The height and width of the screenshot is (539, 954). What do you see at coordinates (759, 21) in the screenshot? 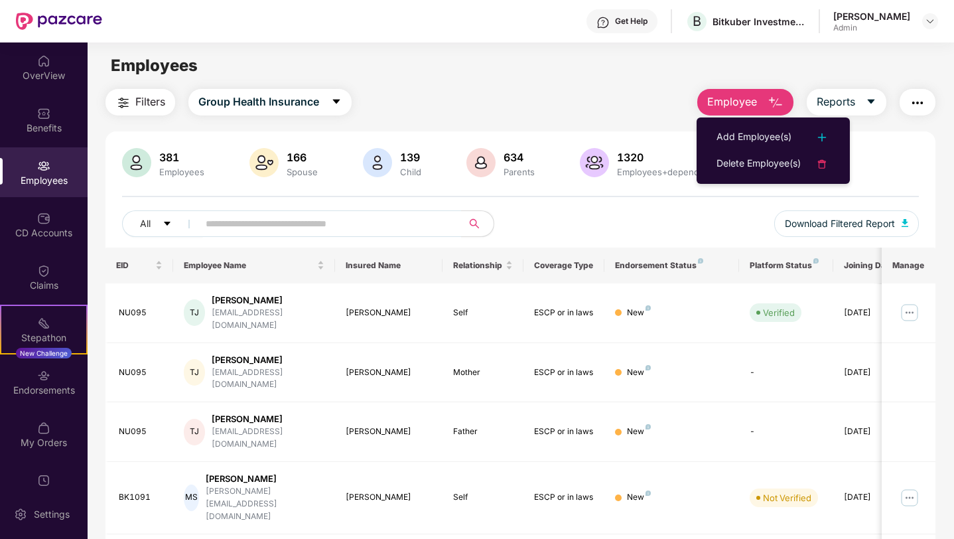
I see `div: Bitkuber Investments Pvt Limited` at bounding box center [759, 21].